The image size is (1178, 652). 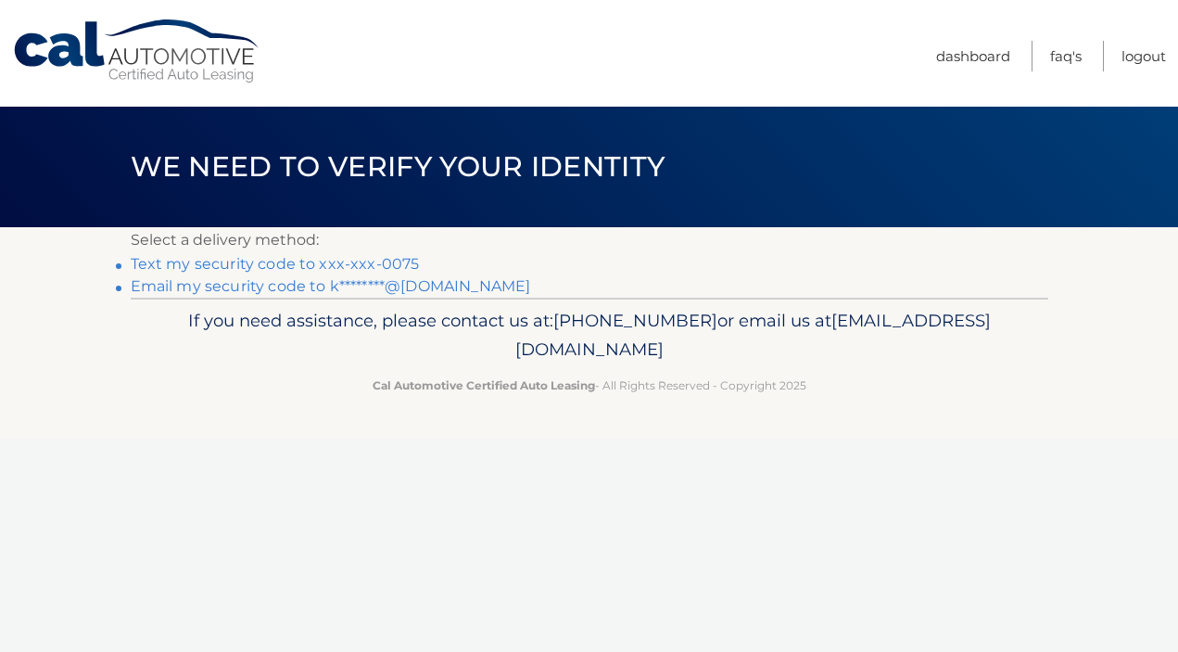 I want to click on strong: Cal Automotive Certified Auto Leasing, so click(x=484, y=385).